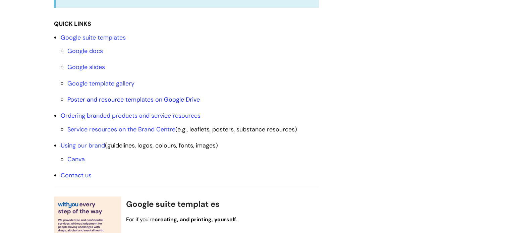 Image resolution: width=510 pixels, height=233 pixels. Describe the element at coordinates (101, 84) in the screenshot. I see `a: Google template gallery` at that location.